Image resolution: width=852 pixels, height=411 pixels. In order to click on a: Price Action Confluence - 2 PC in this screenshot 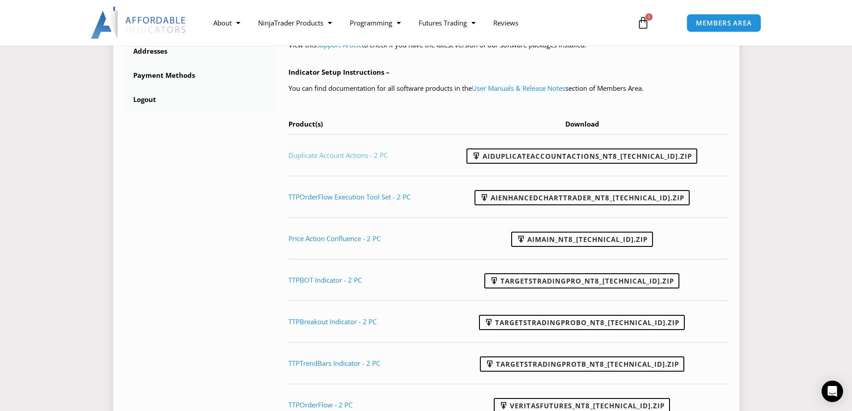, I will do `click(334, 238)`.